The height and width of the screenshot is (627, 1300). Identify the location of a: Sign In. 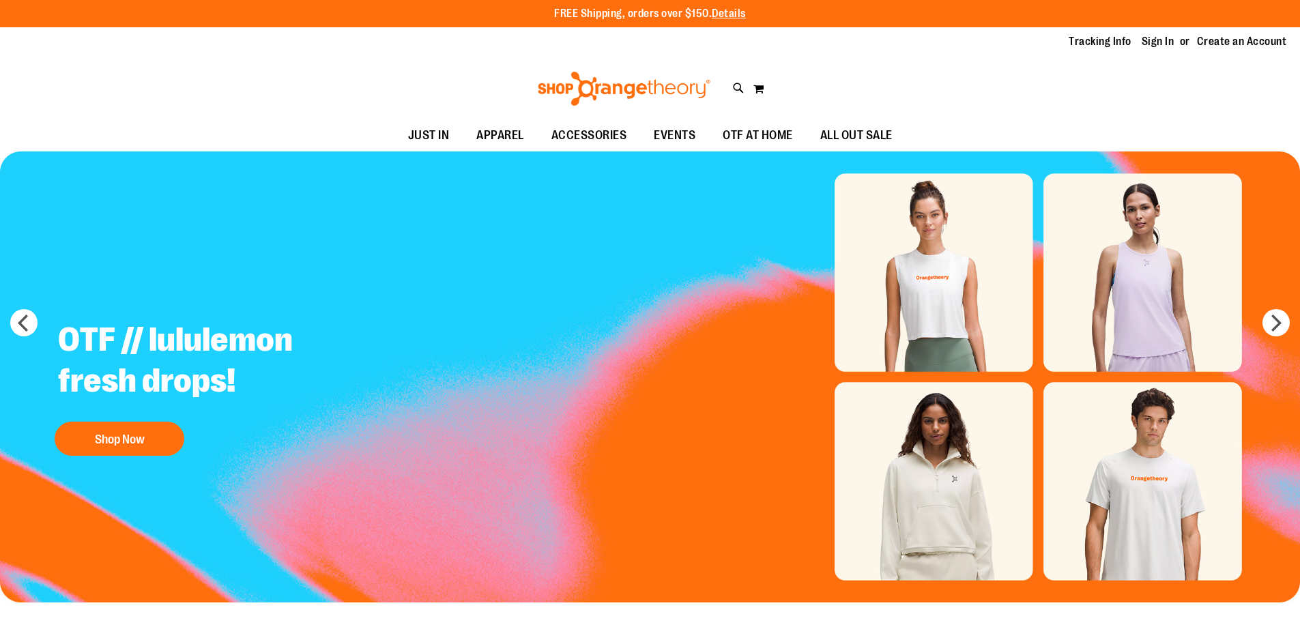
(1158, 42).